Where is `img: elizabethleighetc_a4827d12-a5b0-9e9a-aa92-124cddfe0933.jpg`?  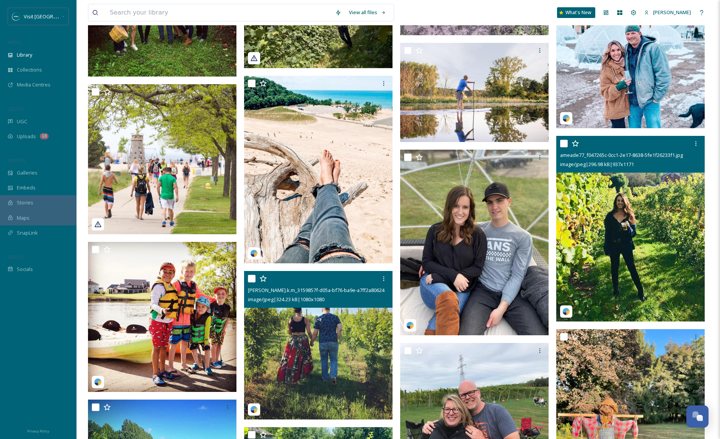
img: elizabethleighetc_a4827d12-a5b0-9e9a-aa92-124cddfe0933.jpg is located at coordinates (319, 169).